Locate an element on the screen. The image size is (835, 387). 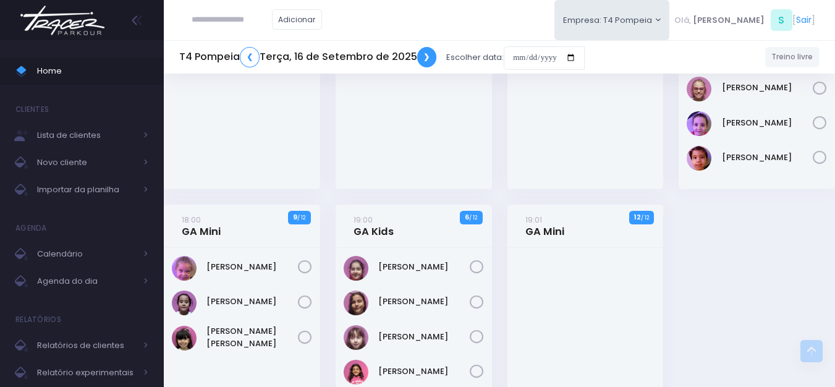
span: Novo cliente is located at coordinates (87, 163).